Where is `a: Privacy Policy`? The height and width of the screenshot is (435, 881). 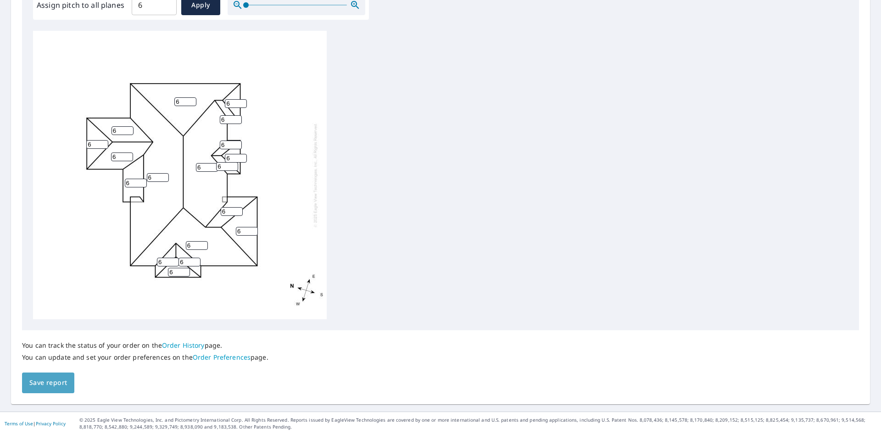
a: Privacy Policy is located at coordinates (50, 423).